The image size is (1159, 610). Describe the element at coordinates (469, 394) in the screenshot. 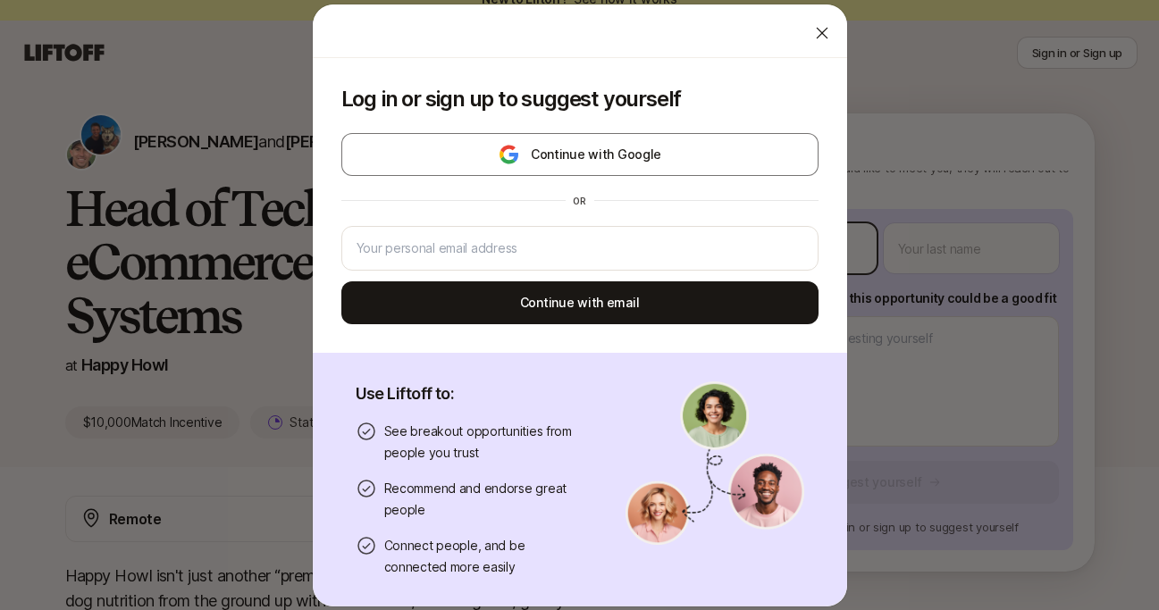

I see `p: Use Liftoff to:` at that location.